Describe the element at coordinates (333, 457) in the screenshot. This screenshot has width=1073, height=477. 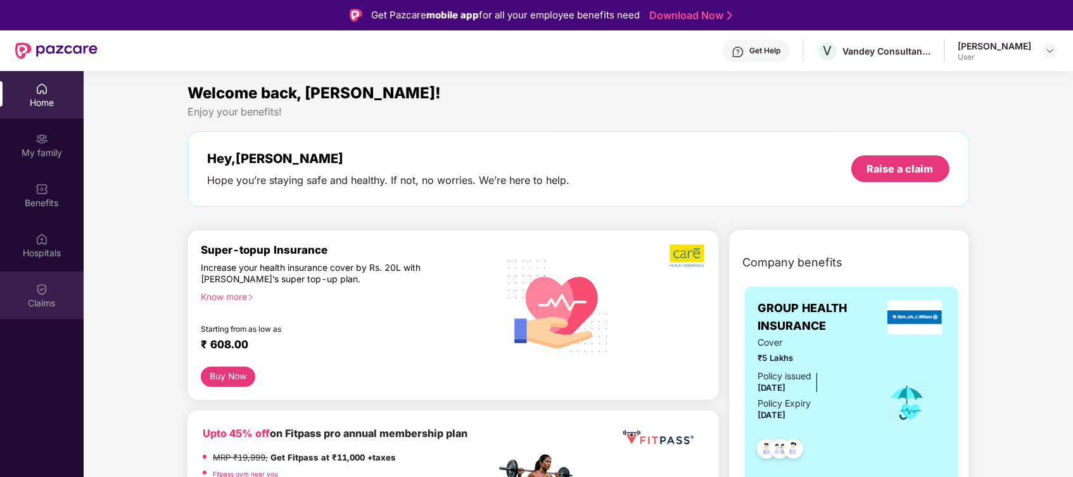
I see `strong: Get Fitpass at ₹11,000 +taxes` at that location.